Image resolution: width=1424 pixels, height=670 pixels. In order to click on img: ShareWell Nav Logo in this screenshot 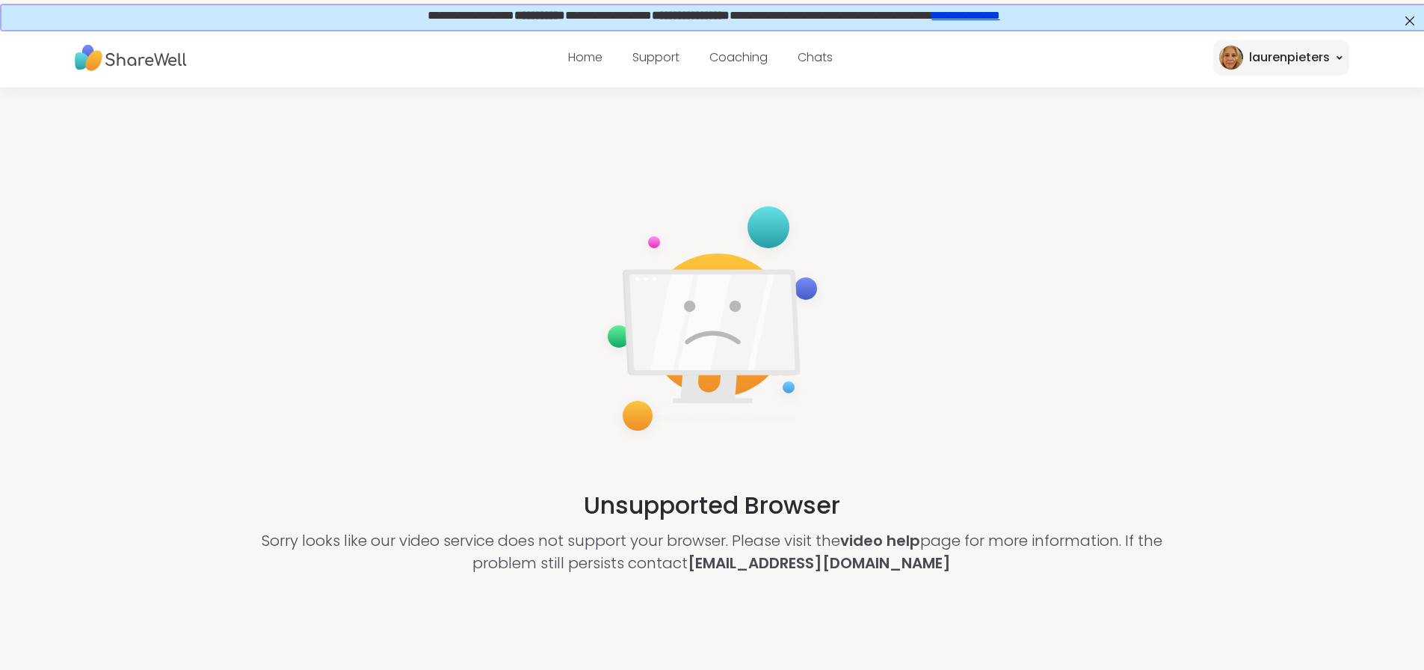, I will do `click(131, 58)`.